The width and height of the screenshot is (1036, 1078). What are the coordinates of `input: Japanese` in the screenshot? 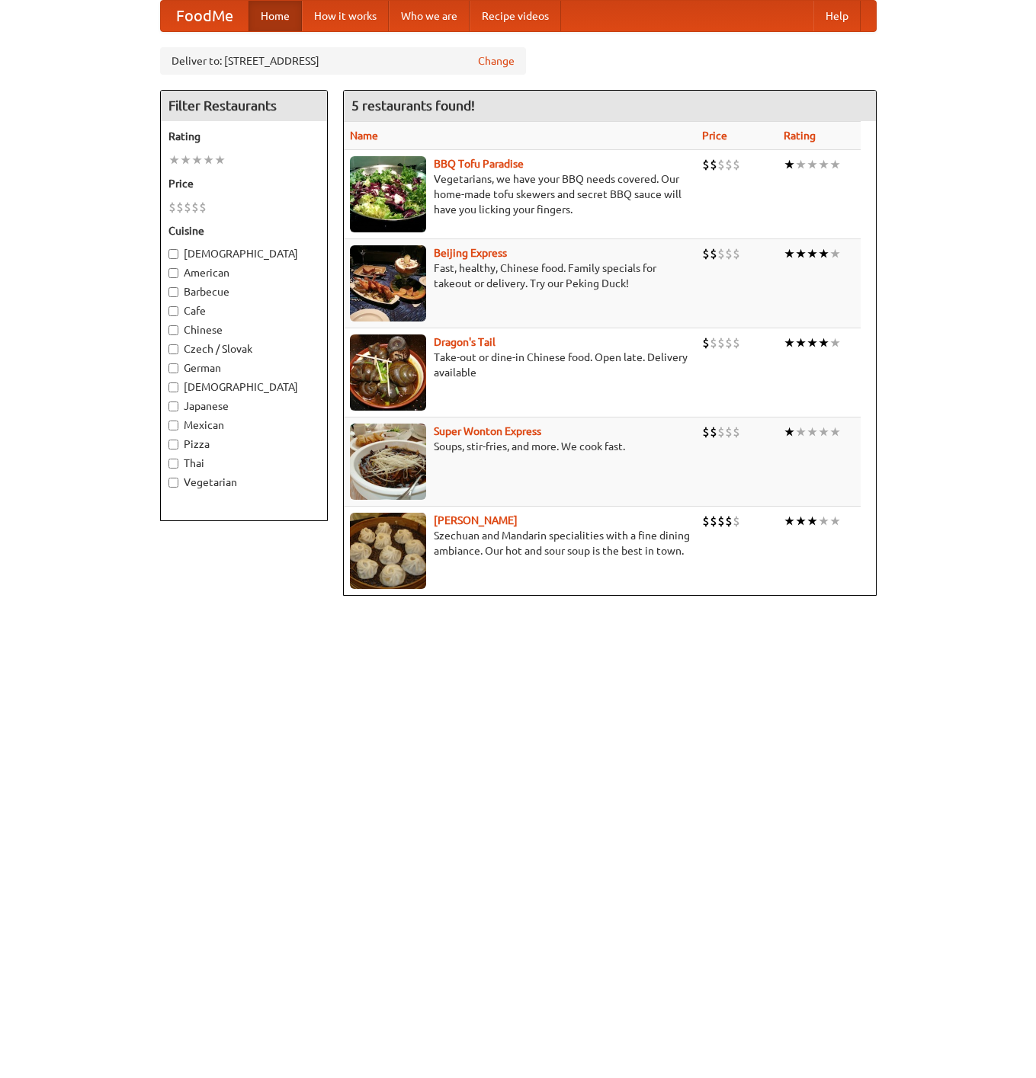 It's located at (173, 406).